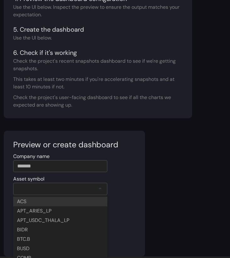 The width and height of the screenshot is (230, 258). What do you see at coordinates (60, 249) in the screenshot?
I see `div: BUSD` at bounding box center [60, 249].